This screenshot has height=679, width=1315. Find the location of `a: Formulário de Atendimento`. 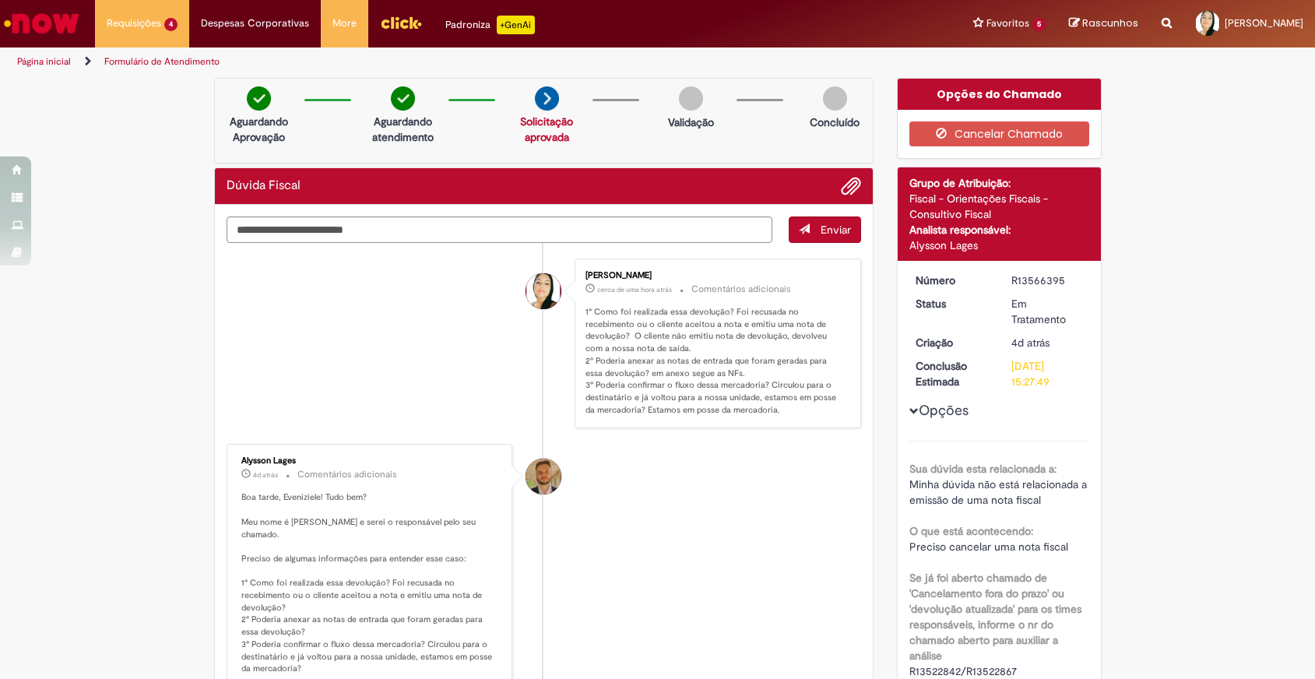

a: Formulário de Atendimento is located at coordinates (162, 62).